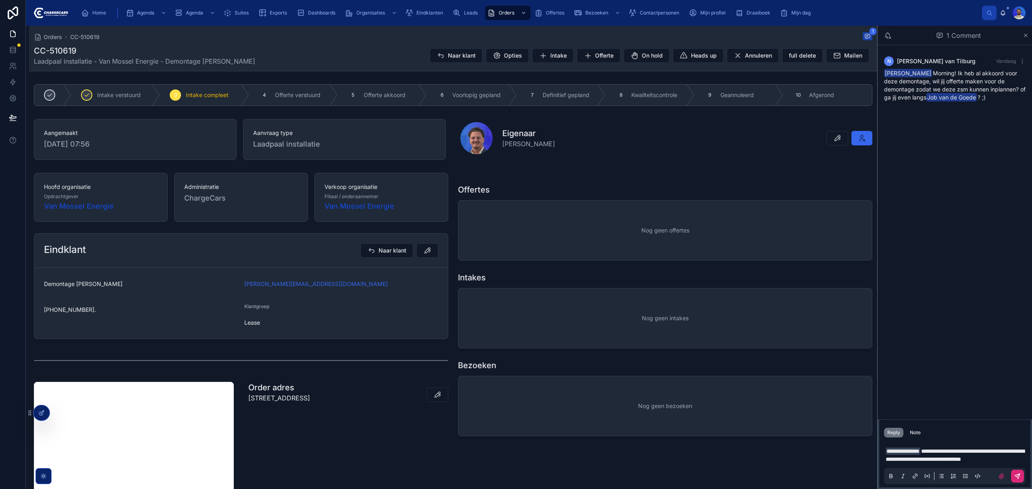 The width and height of the screenshot is (1032, 489). Describe the element at coordinates (48, 37) in the screenshot. I see `a: Orders` at that location.